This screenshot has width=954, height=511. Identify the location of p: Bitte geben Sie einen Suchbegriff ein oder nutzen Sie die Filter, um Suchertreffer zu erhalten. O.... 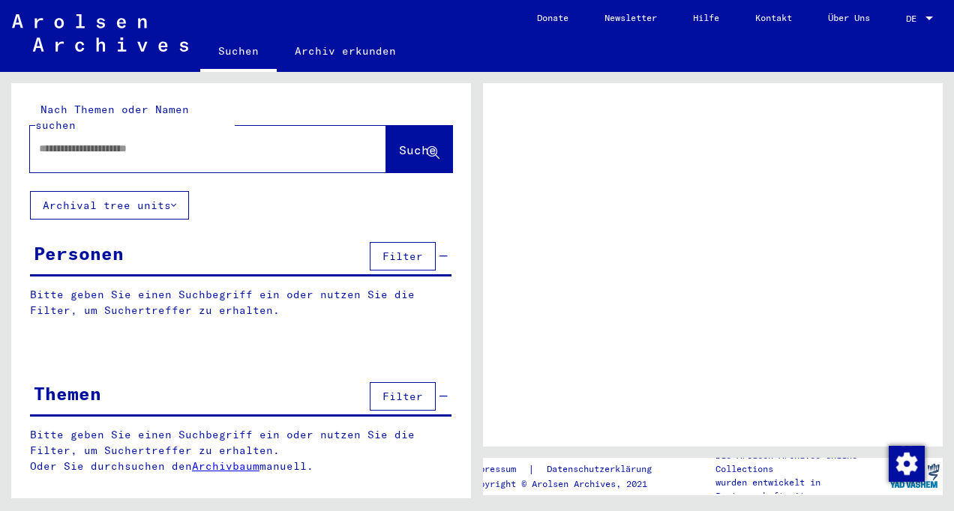
(241, 451).